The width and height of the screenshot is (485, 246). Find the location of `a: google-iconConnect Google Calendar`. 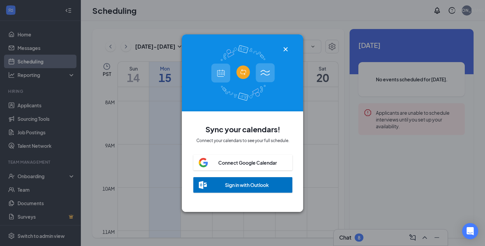

a: google-iconConnect Google Calendar is located at coordinates (243, 161).